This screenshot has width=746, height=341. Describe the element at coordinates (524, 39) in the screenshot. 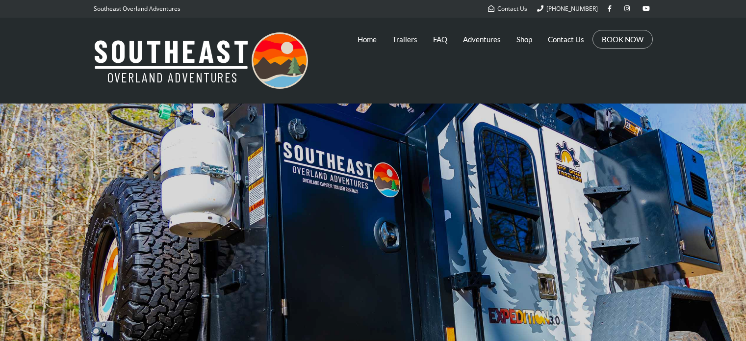

I see `a: Shop` at that location.